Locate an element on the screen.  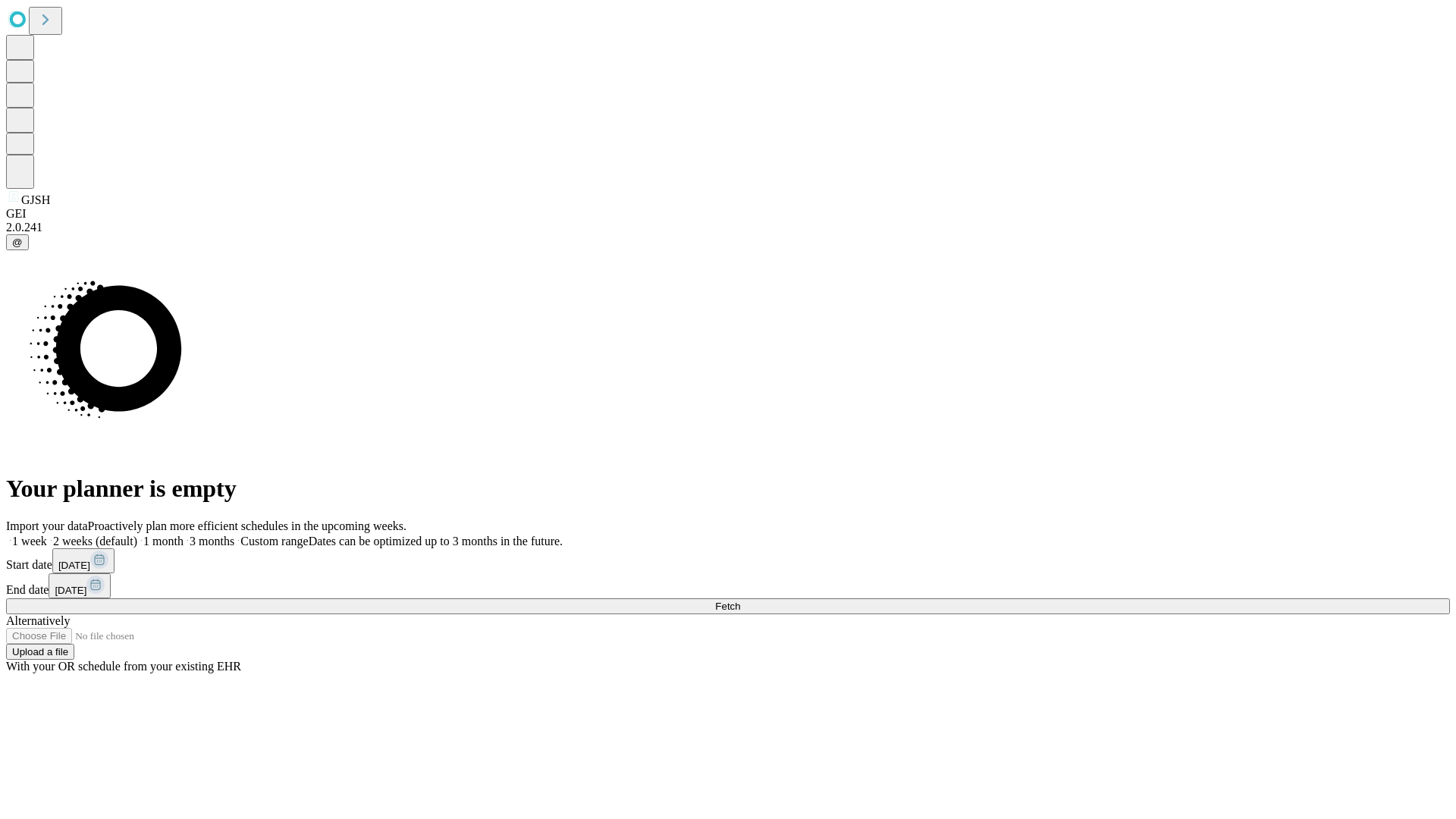
span: GJSH is located at coordinates (36, 199).